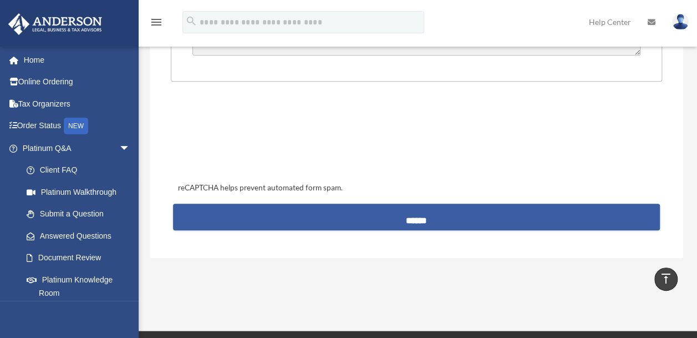  I want to click on i: vertical_align_top, so click(666, 278).